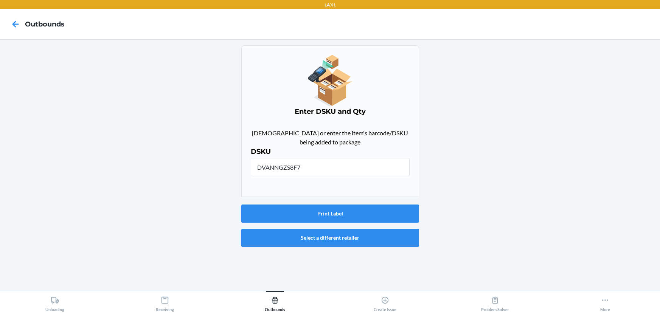  Describe the element at coordinates (275, 302) in the screenshot. I see `button: Outbounds` at that location.